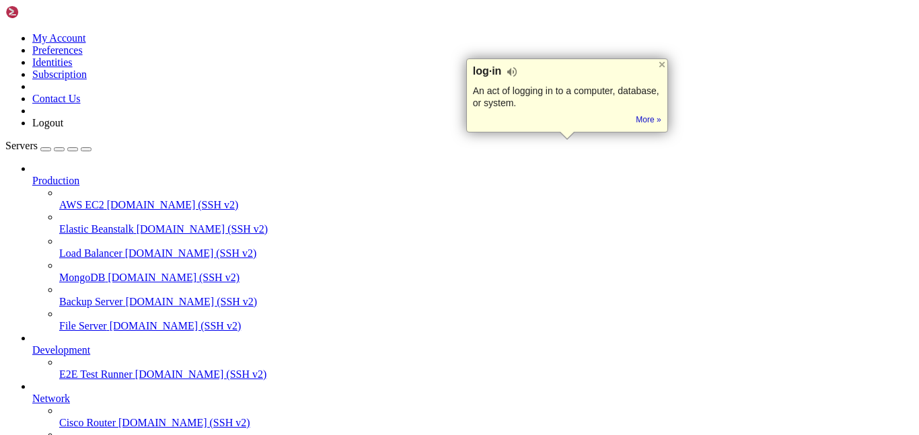 Image resolution: width=919 pixels, height=435 pixels. I want to click on a: Identities, so click(52, 62).